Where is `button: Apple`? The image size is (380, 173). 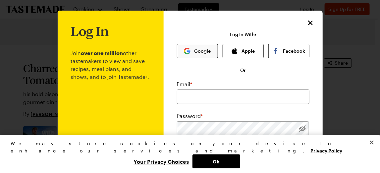
button: Apple is located at coordinates (243, 51).